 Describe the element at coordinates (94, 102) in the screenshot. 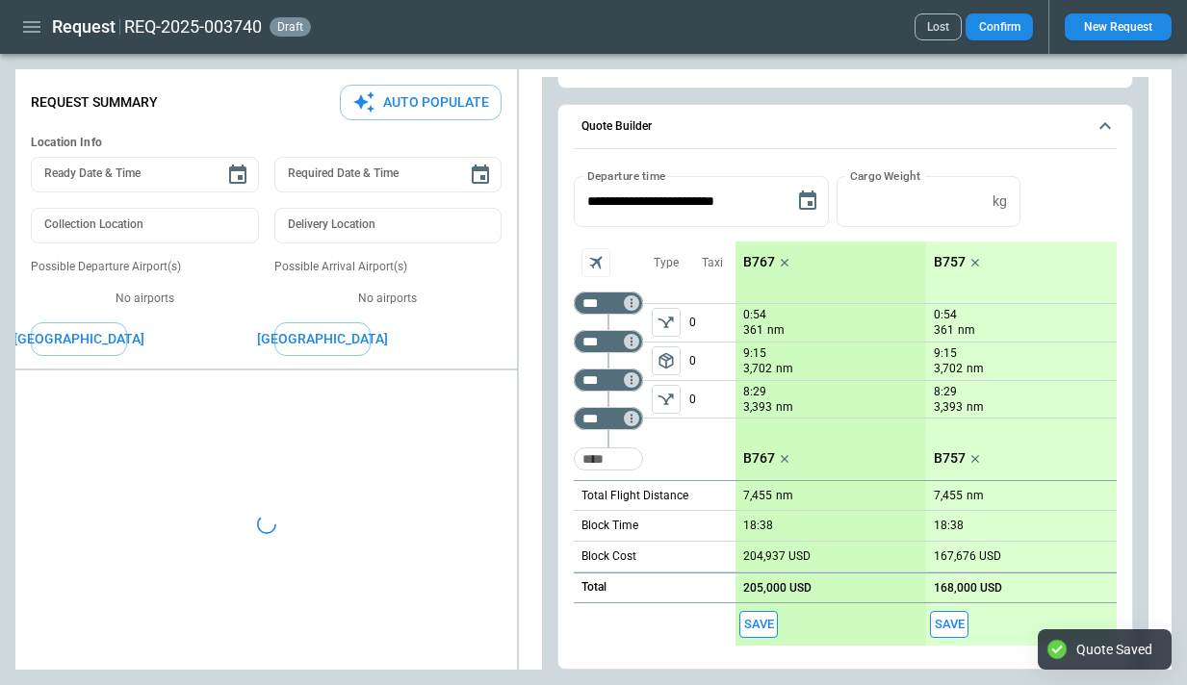

I see `p: Request Summary` at that location.